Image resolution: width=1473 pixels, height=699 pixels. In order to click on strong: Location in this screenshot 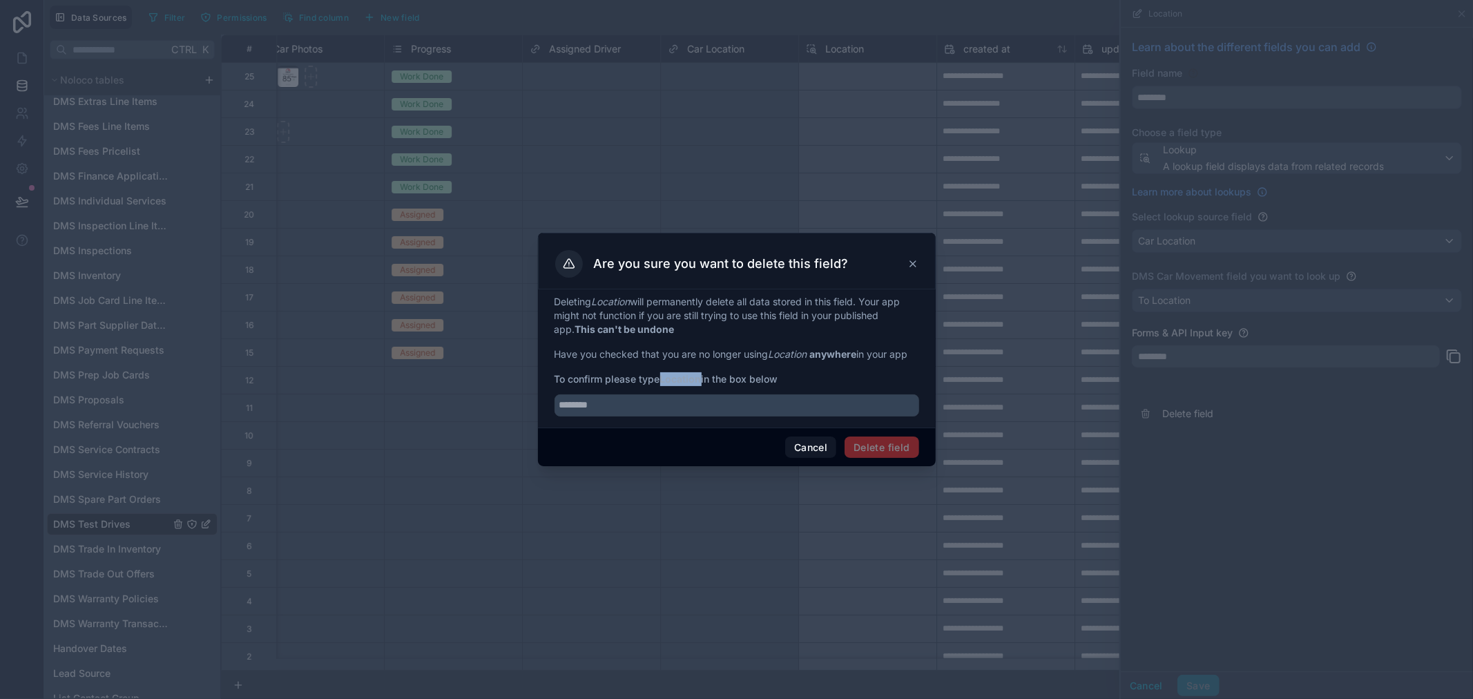, I will do `click(681, 378)`.